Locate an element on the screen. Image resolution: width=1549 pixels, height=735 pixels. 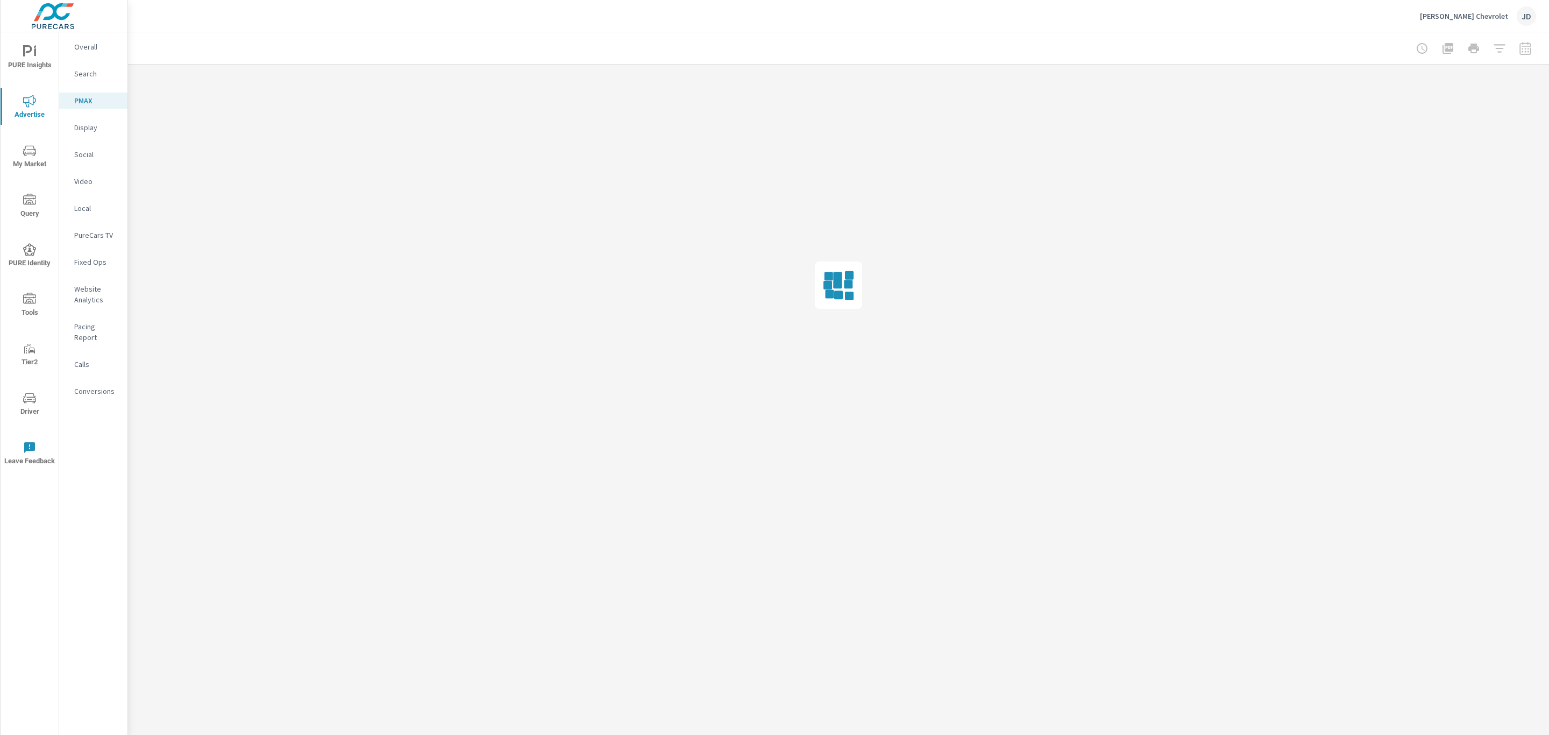
p: PureCars TV is located at coordinates (96, 235).